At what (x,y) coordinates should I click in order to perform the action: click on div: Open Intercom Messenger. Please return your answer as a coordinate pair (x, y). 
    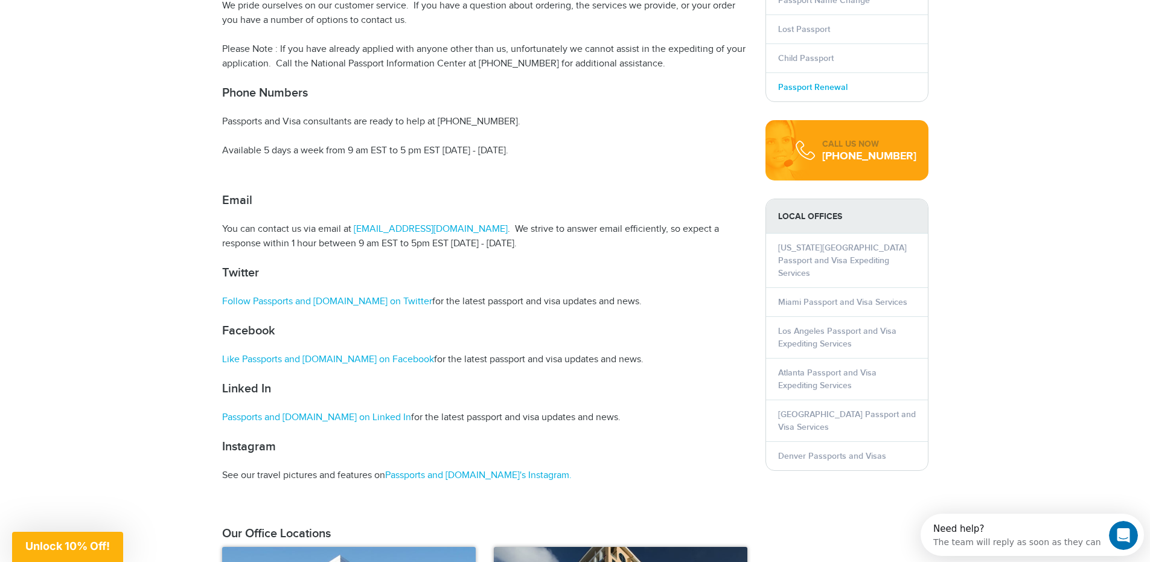
    Looking at the image, I should click on (110, 21).